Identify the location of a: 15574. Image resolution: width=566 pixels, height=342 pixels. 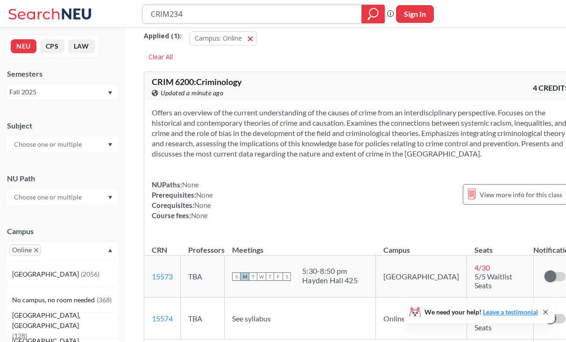
(162, 318).